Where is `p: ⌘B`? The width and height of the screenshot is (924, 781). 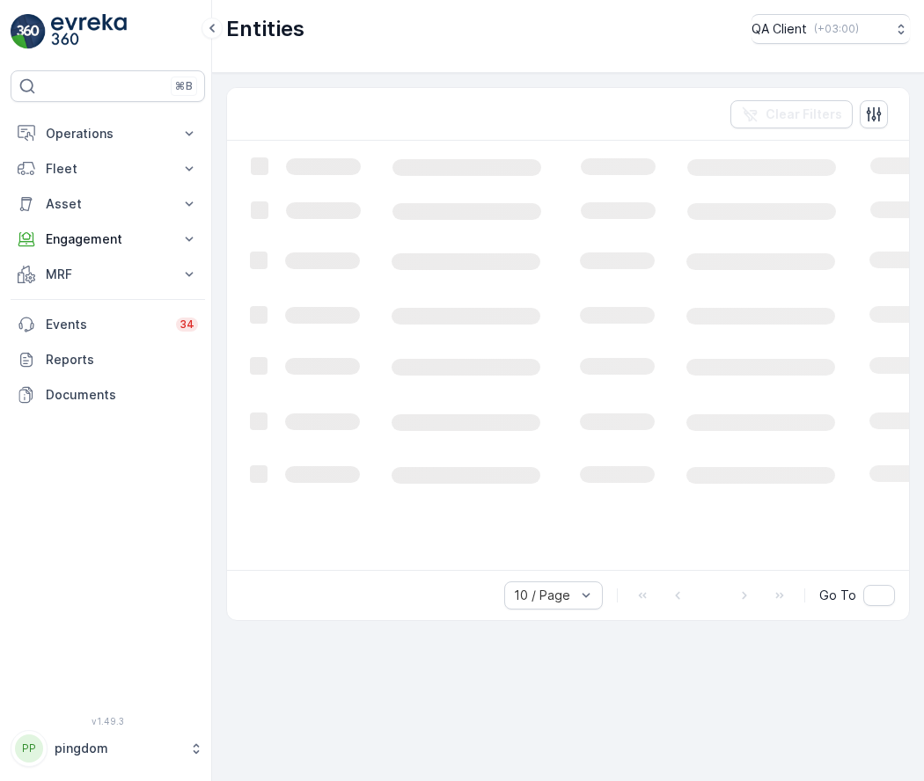 p: ⌘B is located at coordinates (184, 86).